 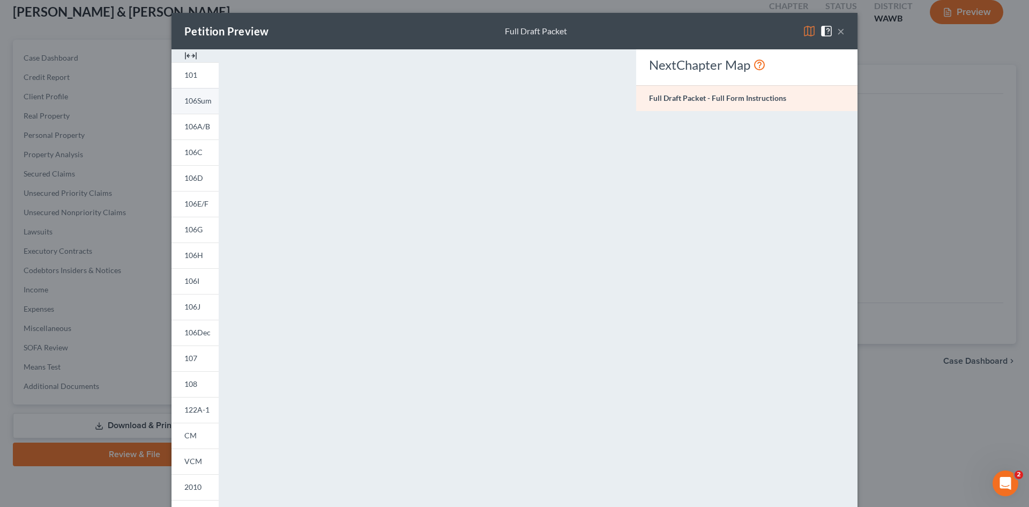 What do you see at coordinates (195, 410) in the screenshot?
I see `a: 122A-1` at bounding box center [195, 410].